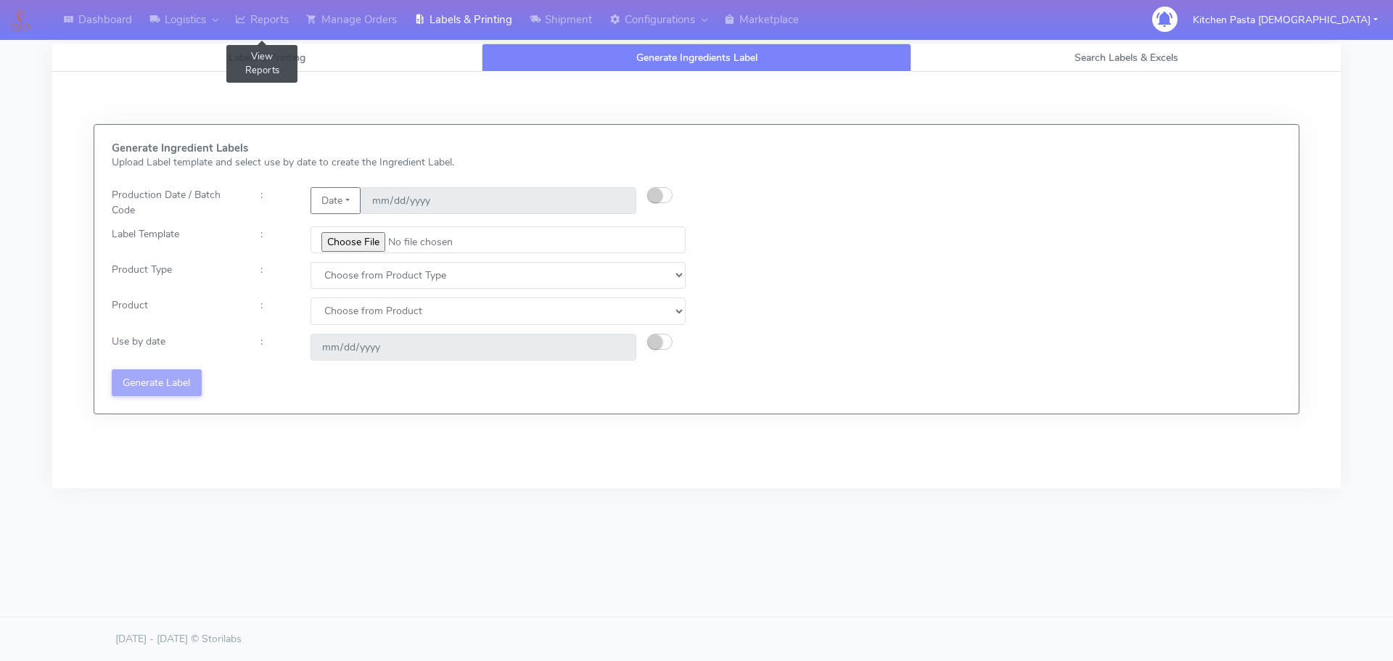 Image resolution: width=1393 pixels, height=661 pixels. What do you see at coordinates (267, 57) in the screenshot?
I see `span: Labels & Printing` at bounding box center [267, 57].